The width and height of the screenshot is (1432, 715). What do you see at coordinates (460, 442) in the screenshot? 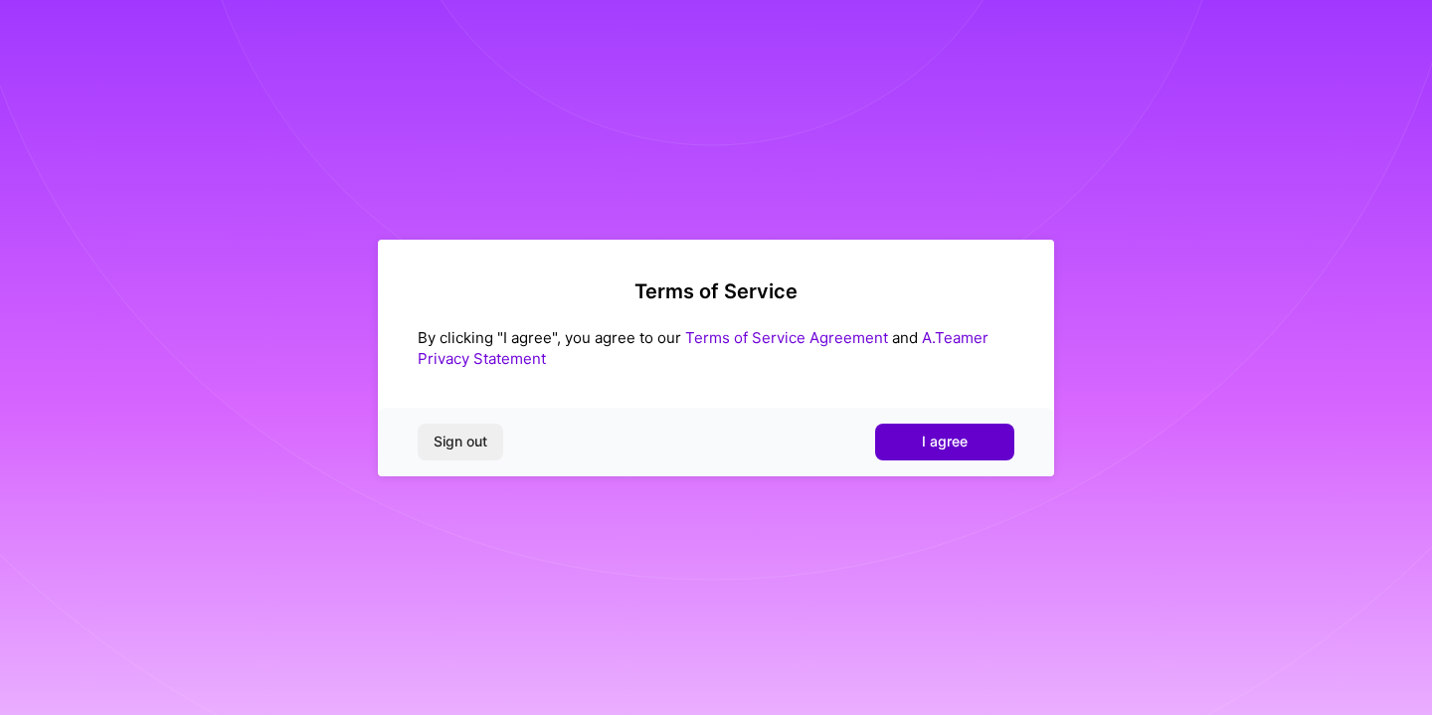
I see `span: Sign out` at bounding box center [460, 442].